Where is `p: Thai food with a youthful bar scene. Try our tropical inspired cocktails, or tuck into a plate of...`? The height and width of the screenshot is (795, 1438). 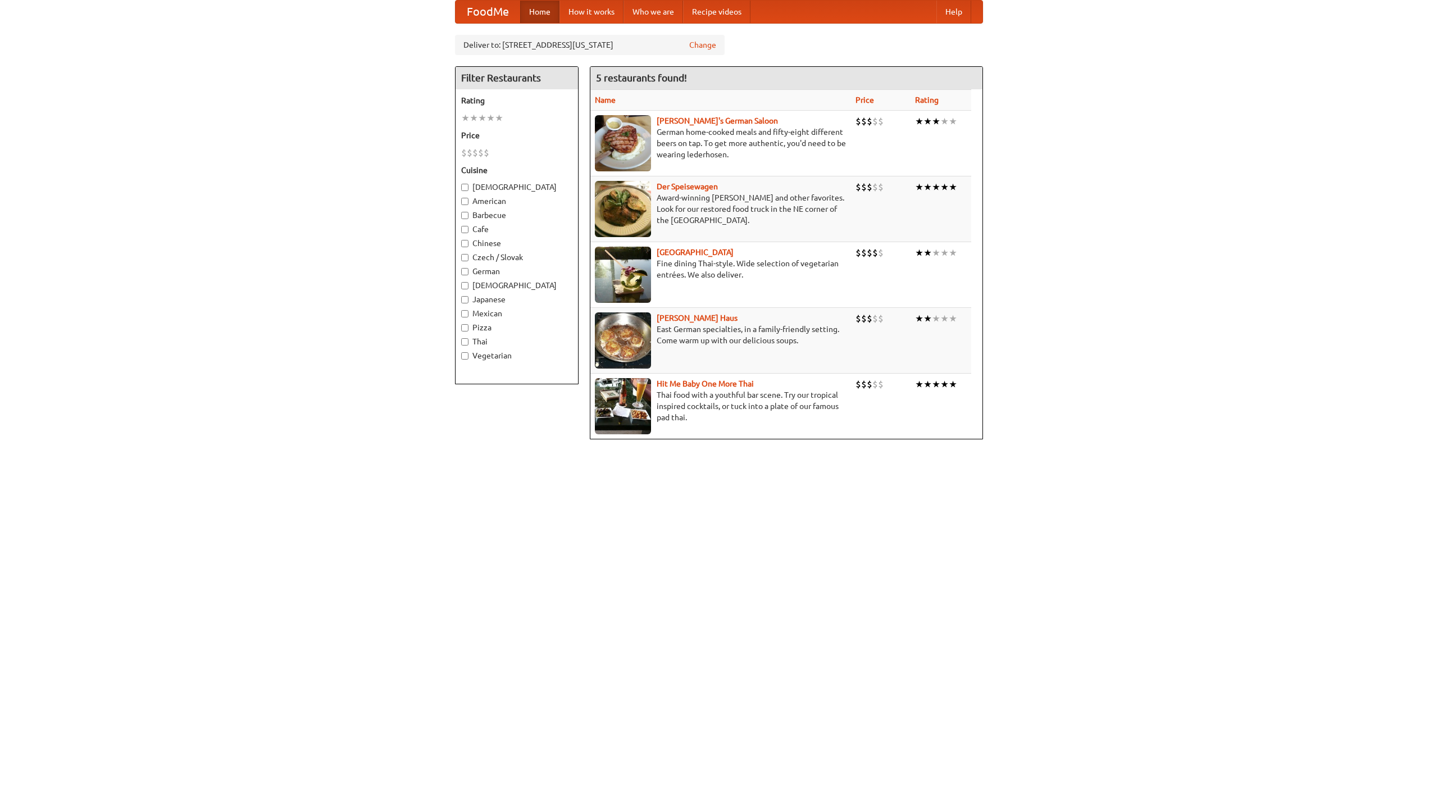
p: Thai food with a youthful bar scene. Try our tropical inspired cocktails, or tuck into a plate of... is located at coordinates (720, 406).